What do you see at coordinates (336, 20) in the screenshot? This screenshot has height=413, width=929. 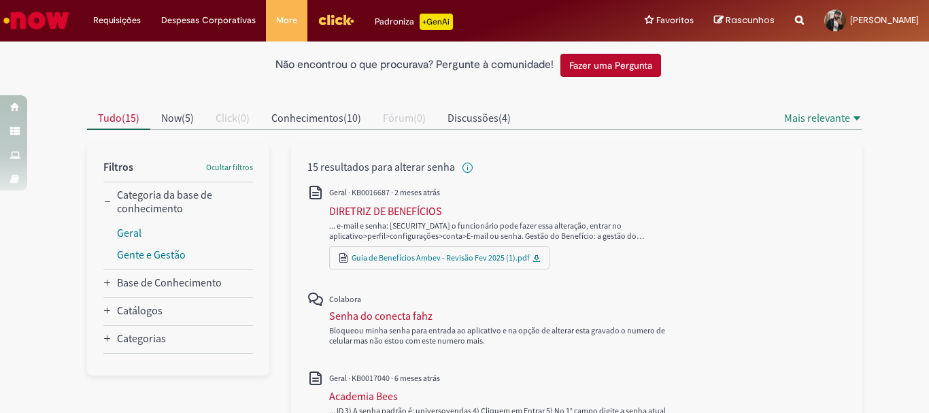 I see `img: click_logo_yellow_360x200.png` at bounding box center [336, 20].